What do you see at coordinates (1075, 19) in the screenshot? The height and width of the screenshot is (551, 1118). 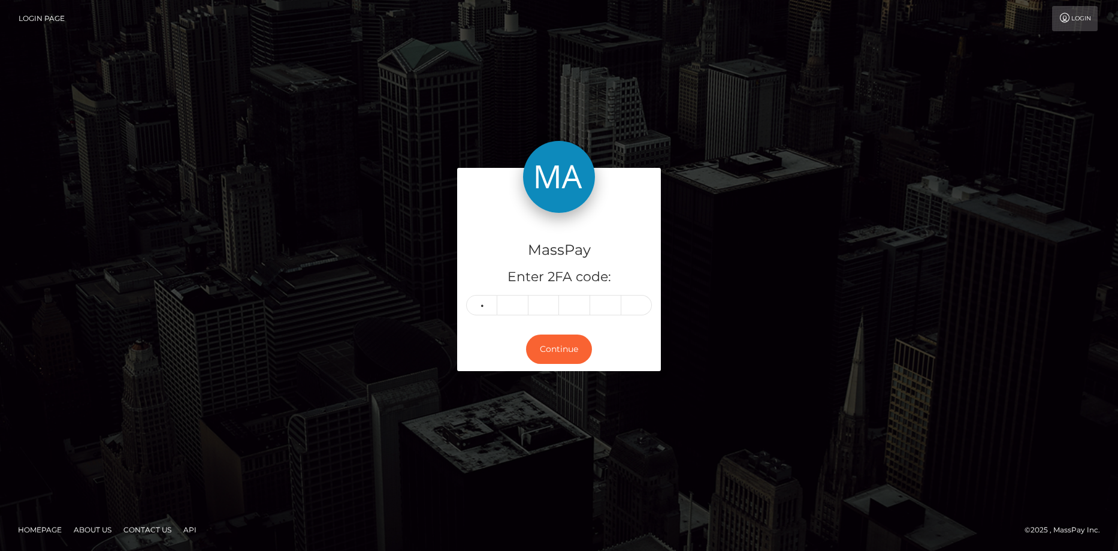 I see `a: Login` at bounding box center [1075, 19].